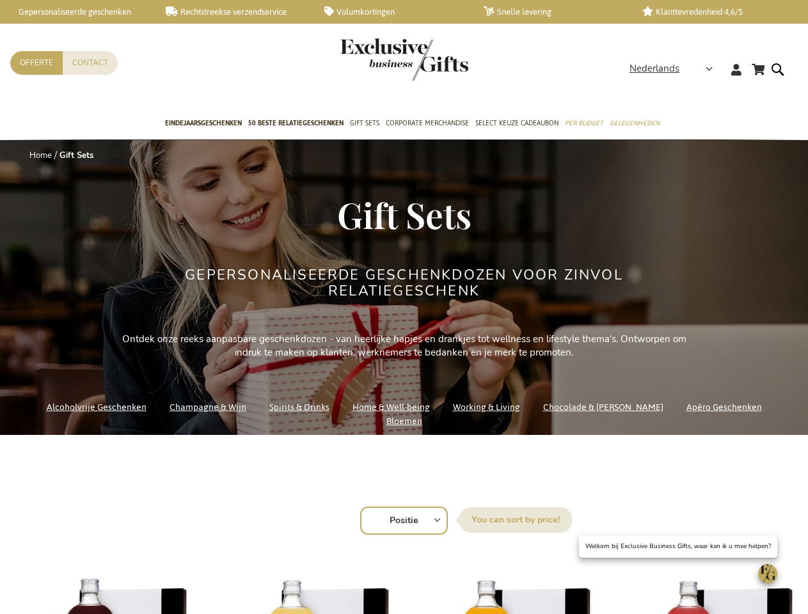  I want to click on span: Select Keuze Cadeaubon, so click(517, 123).